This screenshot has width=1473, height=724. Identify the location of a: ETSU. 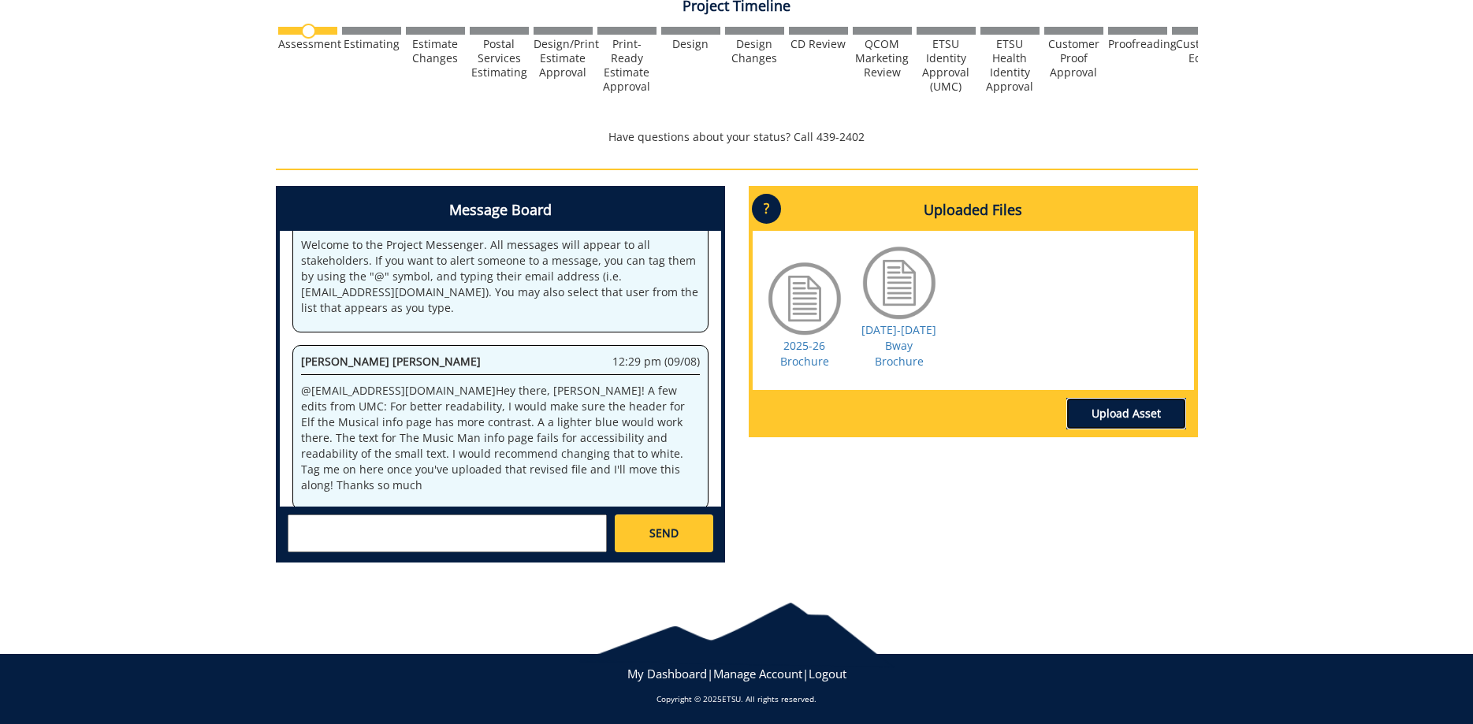
(731, 699).